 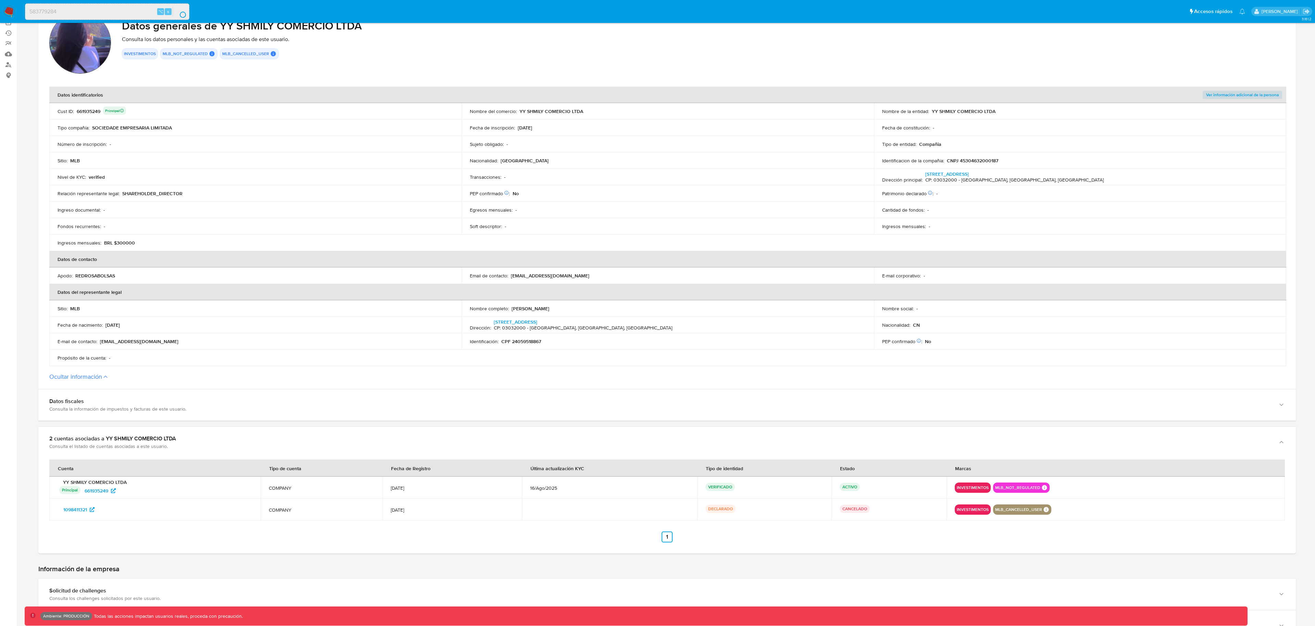 I want to click on span: 3.161.2, so click(x=1306, y=19).